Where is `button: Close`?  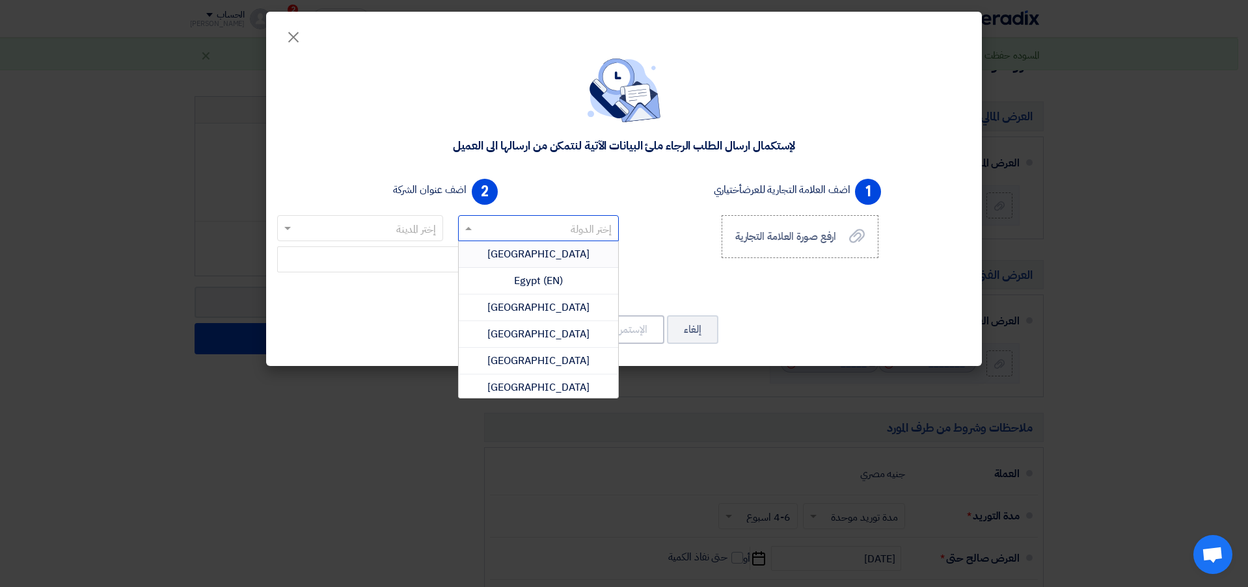 button: Close is located at coordinates (293, 34).